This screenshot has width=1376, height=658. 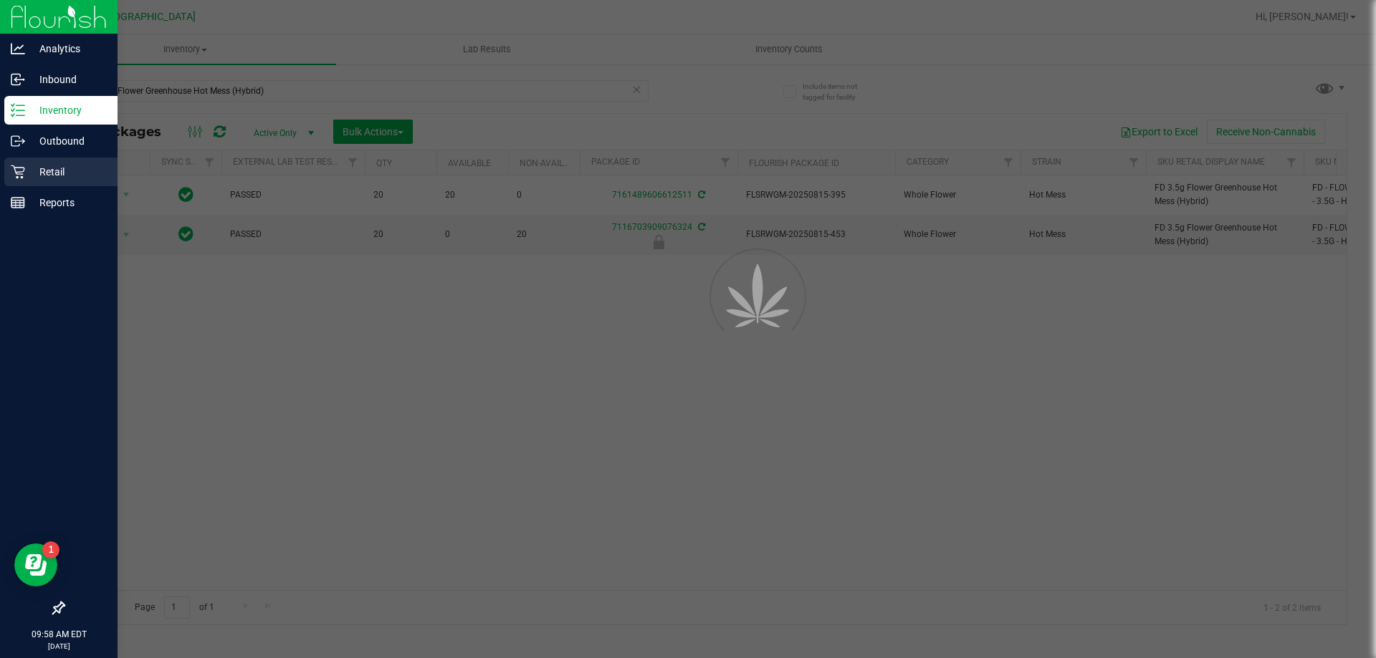 I want to click on p: Inbound, so click(x=68, y=80).